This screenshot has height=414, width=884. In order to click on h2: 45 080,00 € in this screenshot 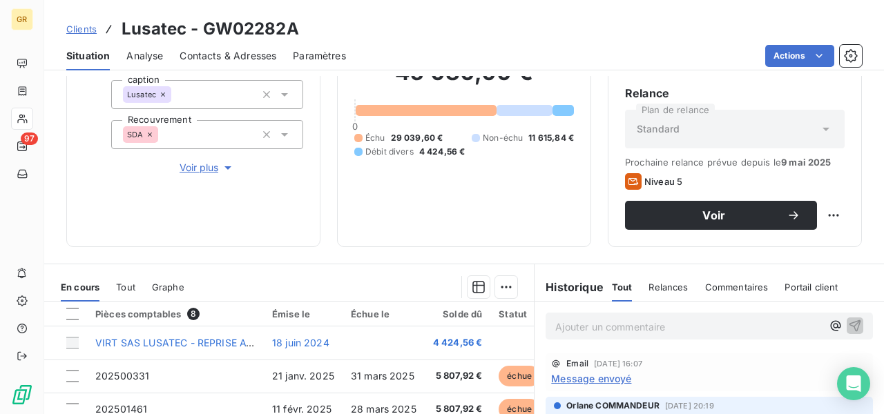, I will do `click(464, 79)`.